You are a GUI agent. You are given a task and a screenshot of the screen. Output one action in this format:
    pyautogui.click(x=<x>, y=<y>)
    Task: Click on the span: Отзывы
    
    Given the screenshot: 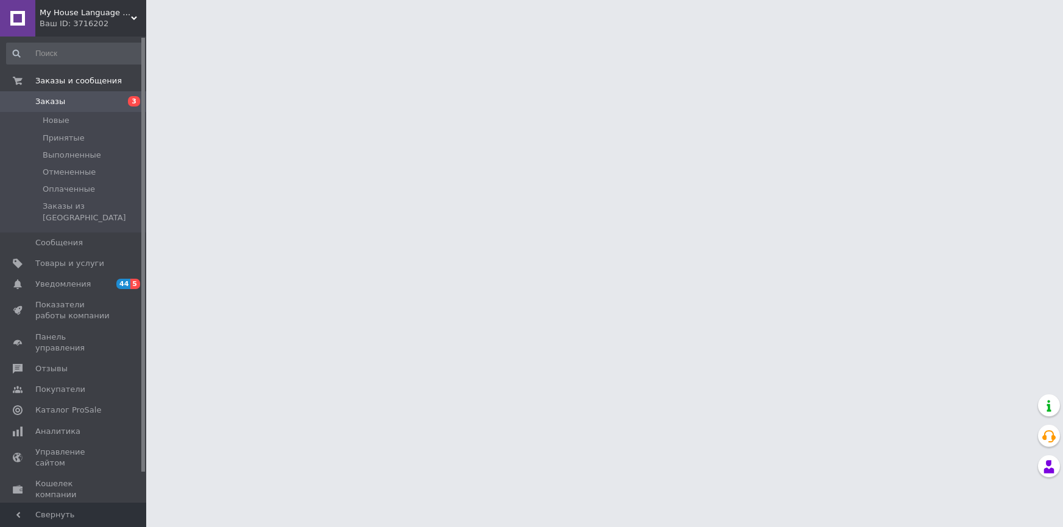 What is the action you would take?
    pyautogui.click(x=51, y=369)
    